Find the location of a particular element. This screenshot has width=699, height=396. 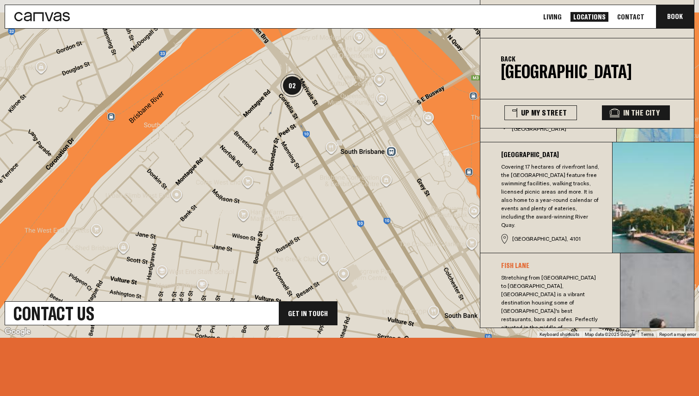

button: Book is located at coordinates (675, 17).